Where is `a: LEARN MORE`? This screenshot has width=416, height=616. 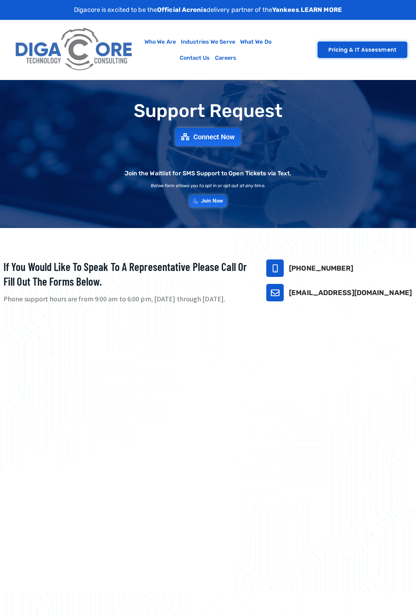
a: LEARN MORE is located at coordinates (322, 10).